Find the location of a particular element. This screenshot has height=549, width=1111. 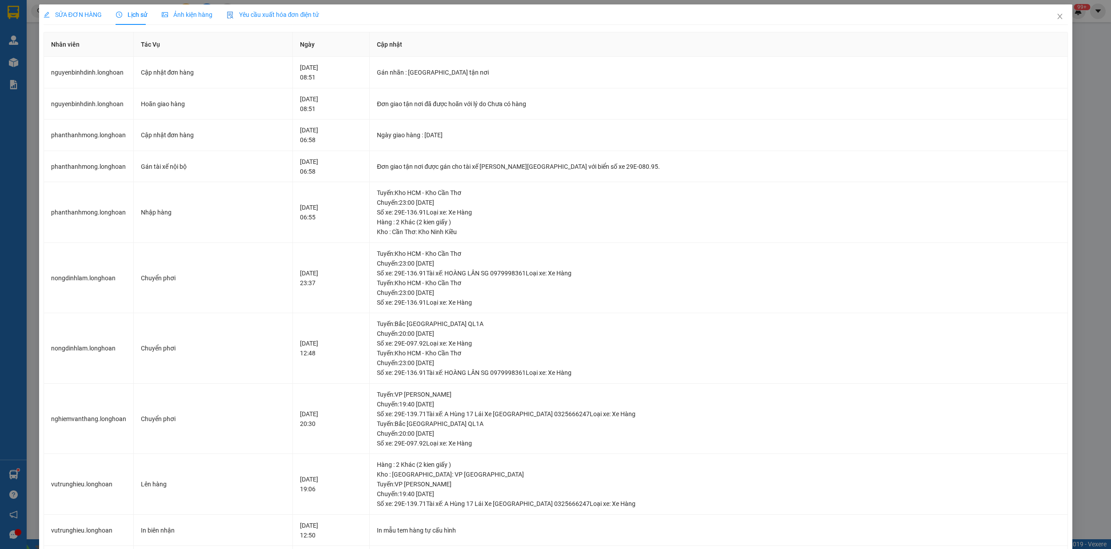

span: edit is located at coordinates (47, 15).